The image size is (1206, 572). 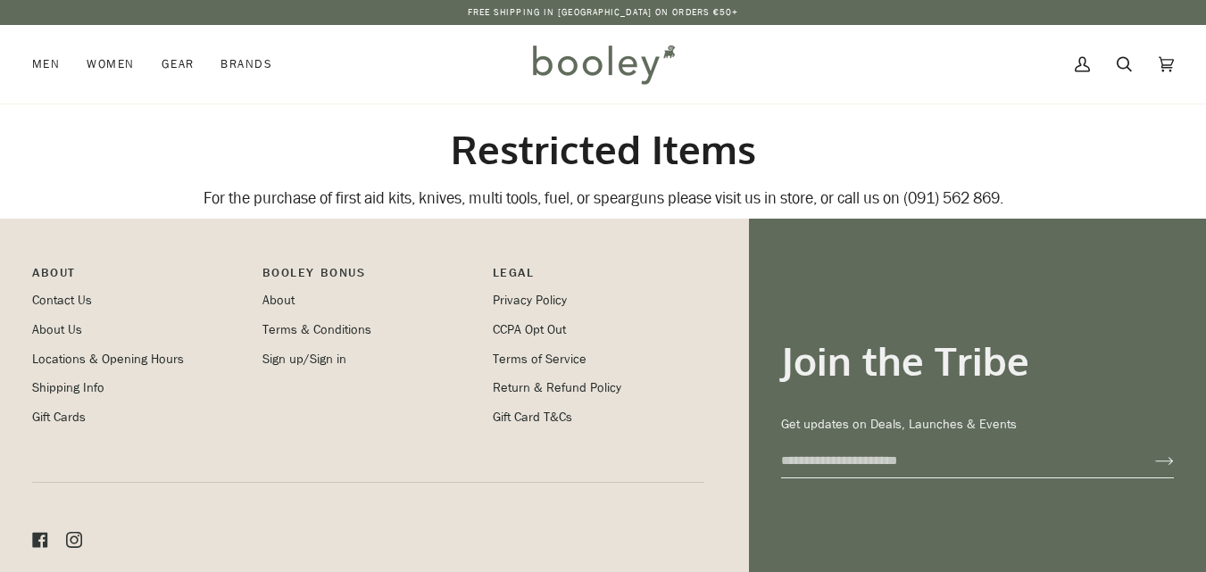 What do you see at coordinates (602, 199) in the screenshot?
I see `p: For the purchase of first aid kits, knives, multi tools, fuel, or spearguns please visit us in st...` at bounding box center [602, 199].